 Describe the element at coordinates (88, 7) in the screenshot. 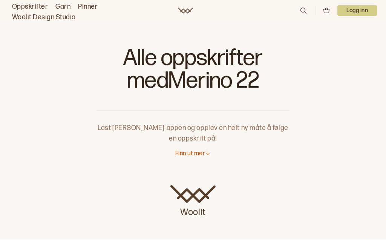

I see `a: Pinner` at that location.